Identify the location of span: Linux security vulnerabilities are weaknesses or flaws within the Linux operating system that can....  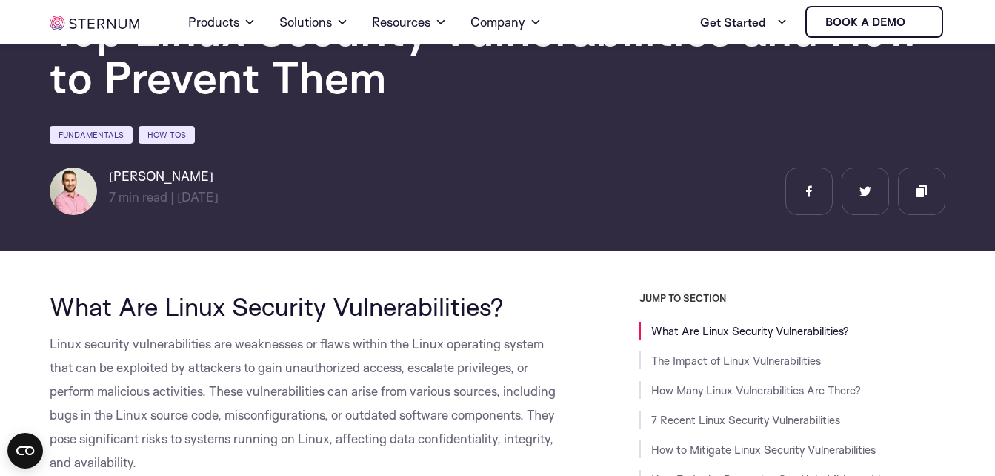
(302, 402).